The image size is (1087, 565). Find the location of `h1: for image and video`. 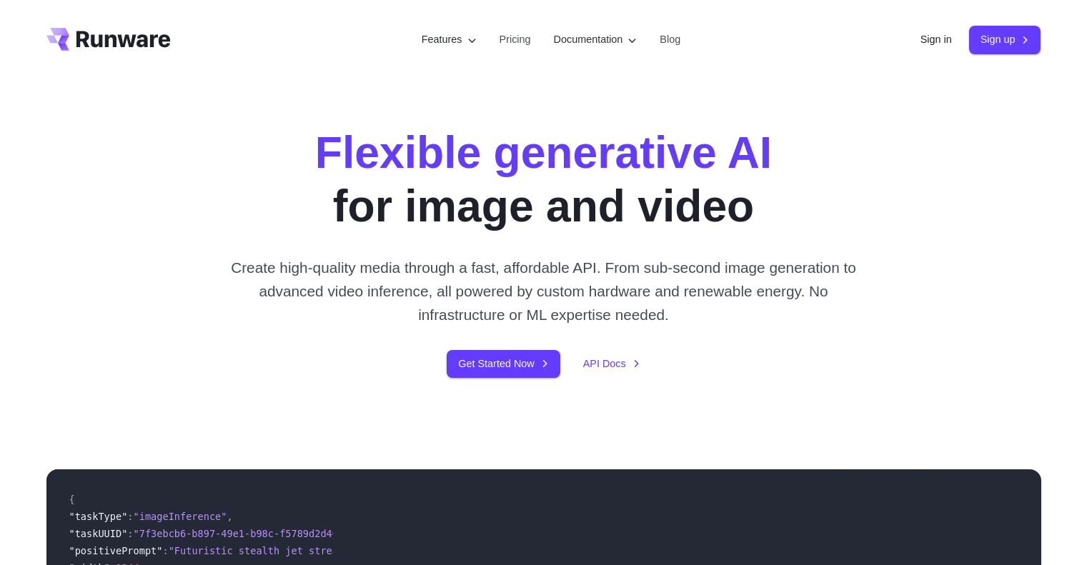

h1: for image and video is located at coordinates (543, 179).